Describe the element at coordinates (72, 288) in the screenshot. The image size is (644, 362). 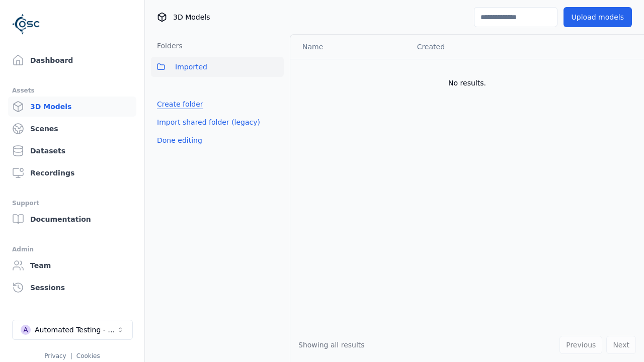
I see `a: Sessions` at that location.